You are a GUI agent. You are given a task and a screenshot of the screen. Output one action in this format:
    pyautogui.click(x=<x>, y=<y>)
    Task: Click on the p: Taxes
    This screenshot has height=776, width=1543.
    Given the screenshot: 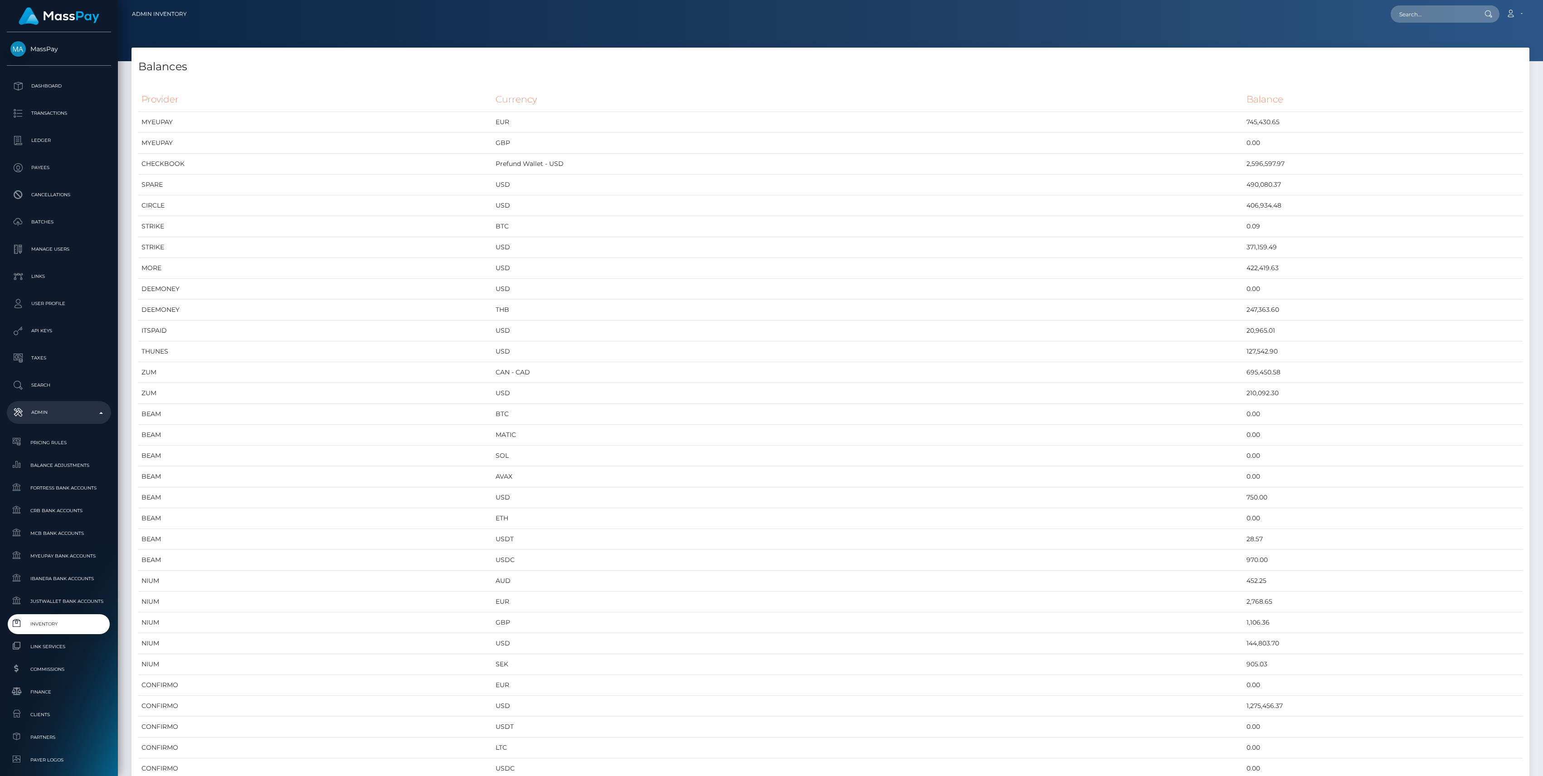 What is the action you would take?
    pyautogui.click(x=59, y=358)
    